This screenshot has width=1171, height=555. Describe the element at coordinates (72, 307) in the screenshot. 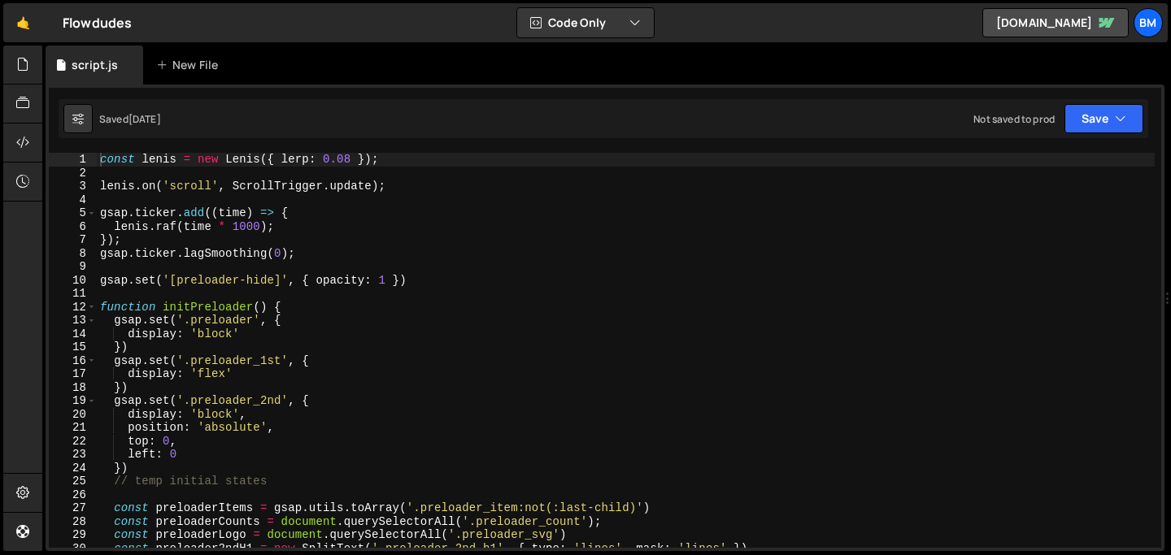

I see `div: 12` at that location.